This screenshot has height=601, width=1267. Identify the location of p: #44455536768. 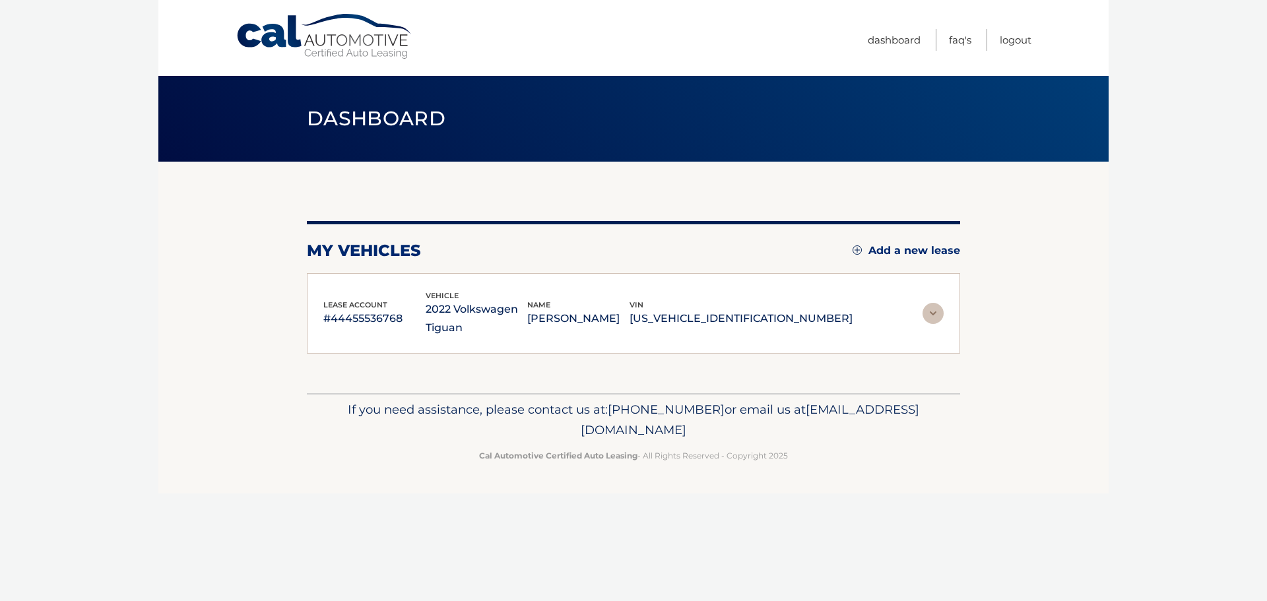
(374, 319).